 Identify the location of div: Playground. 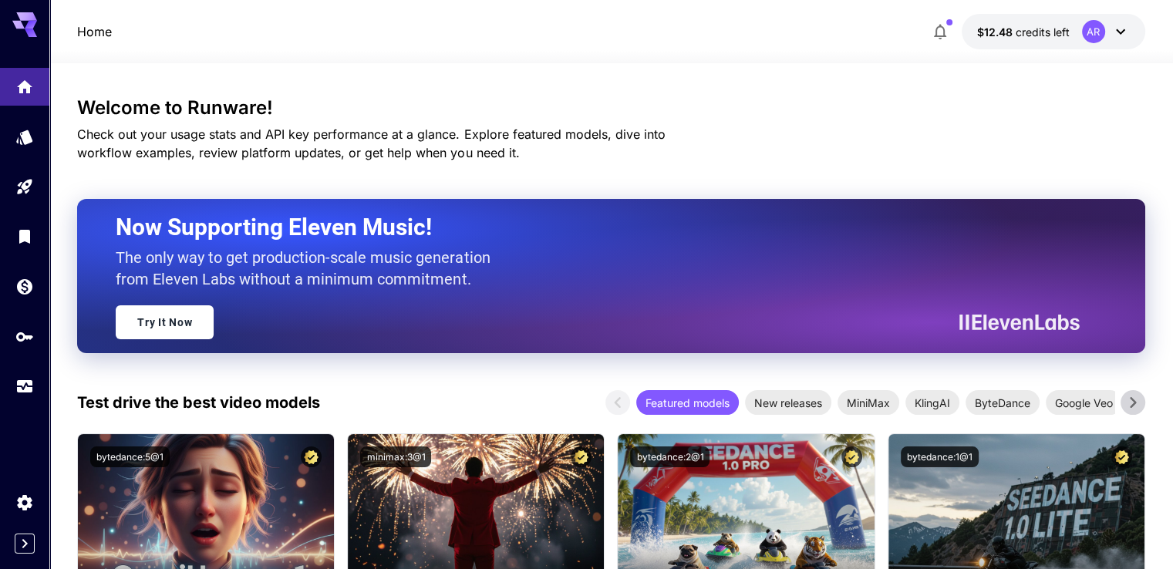
(25, 187).